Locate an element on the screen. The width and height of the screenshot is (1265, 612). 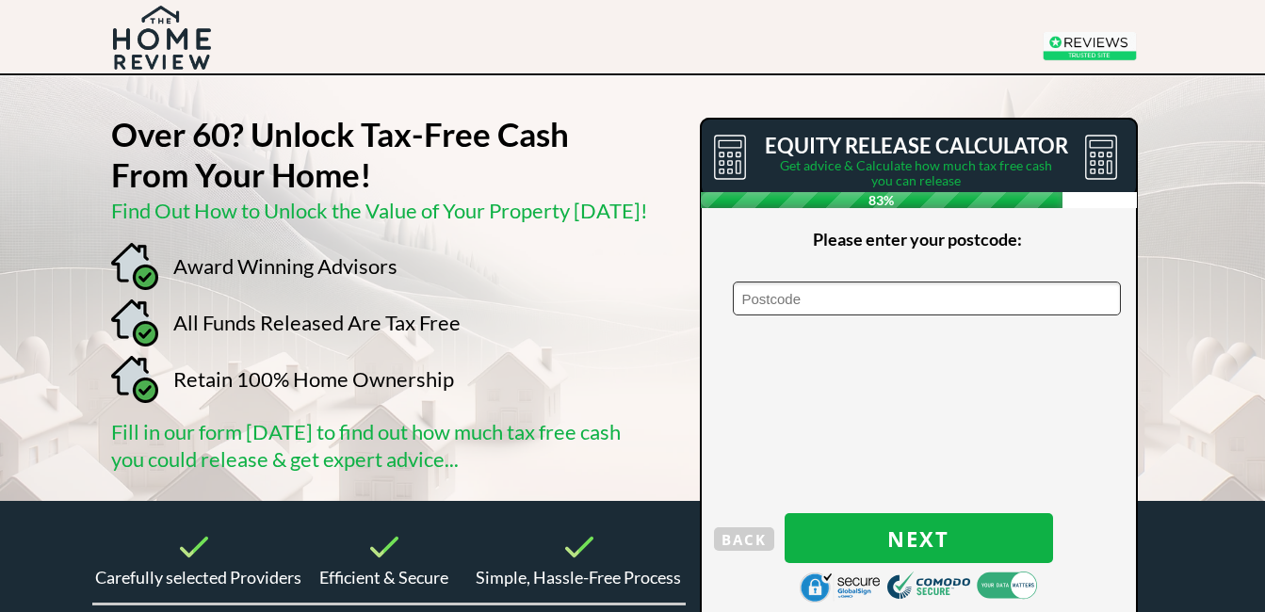
span: Efficient & Secure is located at coordinates (383, 577).